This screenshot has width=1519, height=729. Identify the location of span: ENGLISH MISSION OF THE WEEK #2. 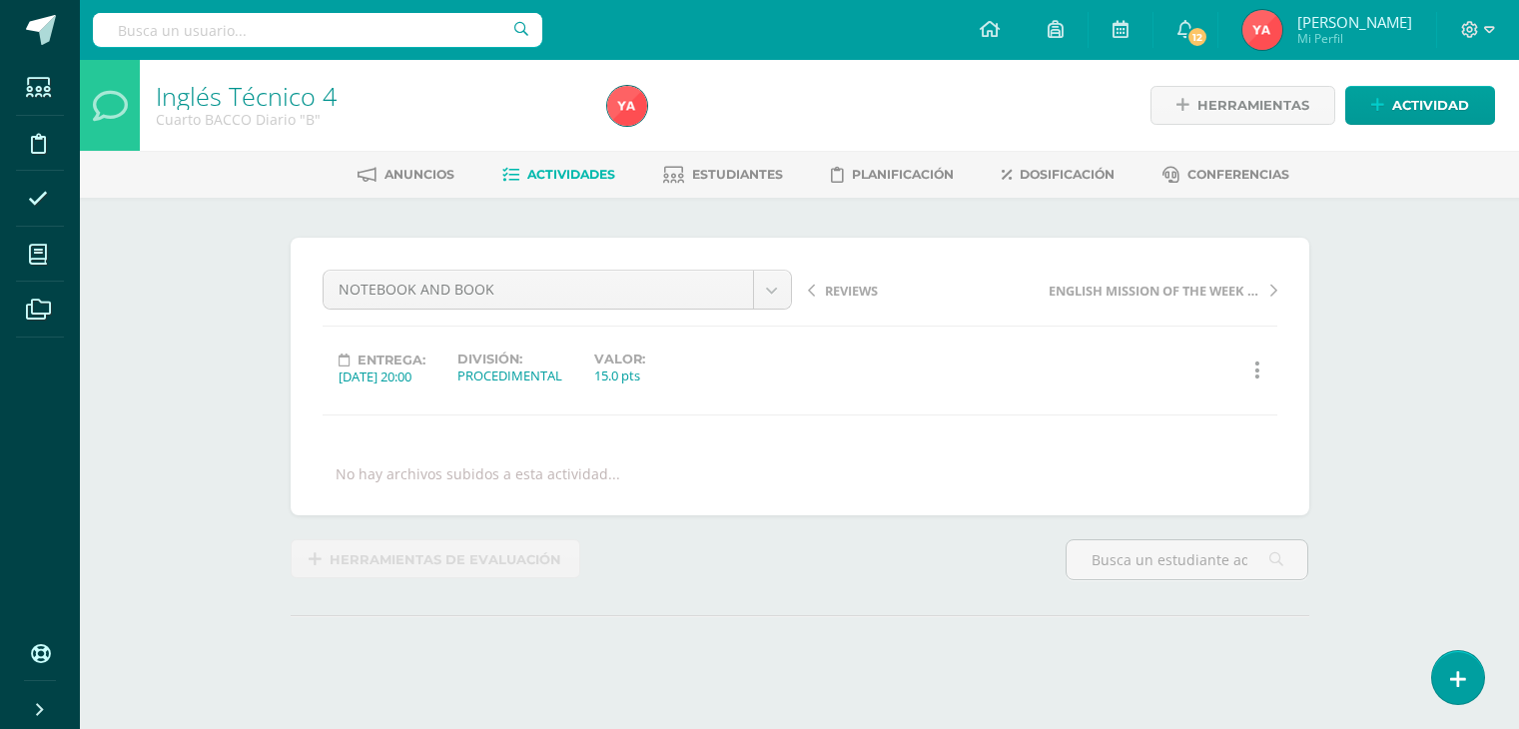
(1154, 291).